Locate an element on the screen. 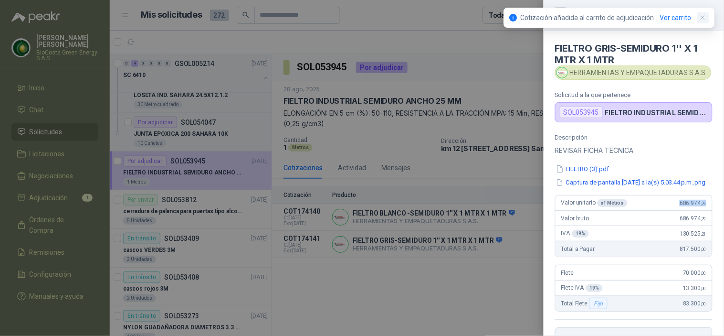 The width and height of the screenshot is (724, 336). p: Solicitud a la que pertenece is located at coordinates (634, 95).